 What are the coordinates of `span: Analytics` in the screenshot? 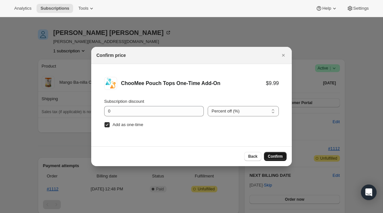 It's located at (23, 8).